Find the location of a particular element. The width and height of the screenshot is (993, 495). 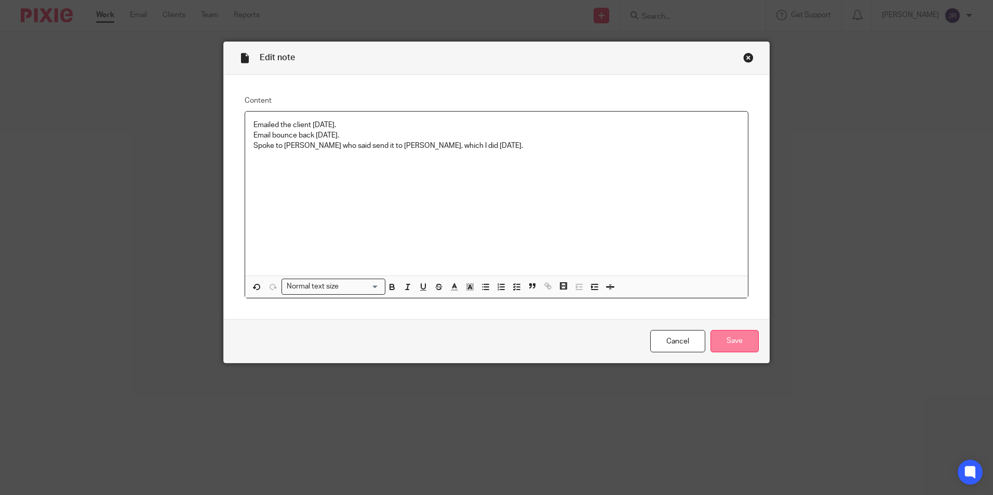

label: Content is located at coordinates (496, 101).